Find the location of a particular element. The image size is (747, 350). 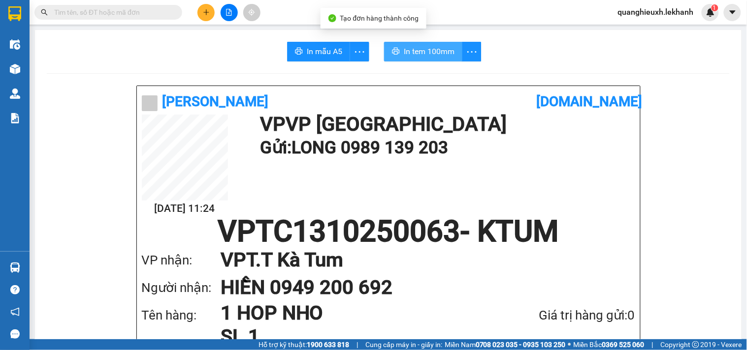

span: notification is located at coordinates (15, 312).